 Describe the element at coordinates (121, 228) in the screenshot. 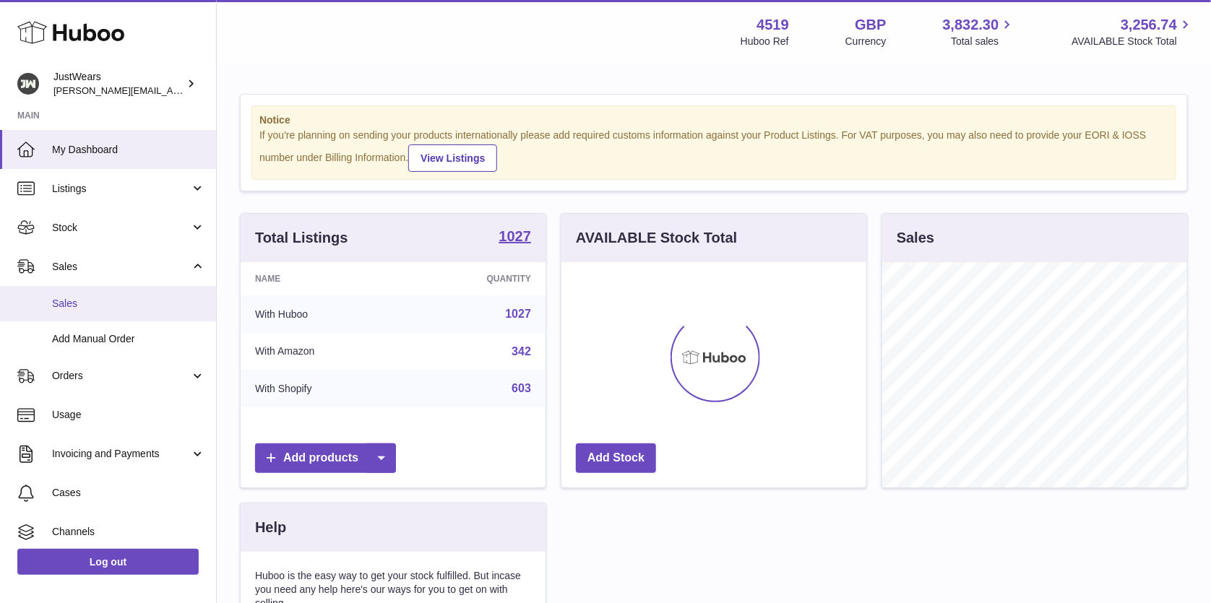

I see `span: Stock` at that location.